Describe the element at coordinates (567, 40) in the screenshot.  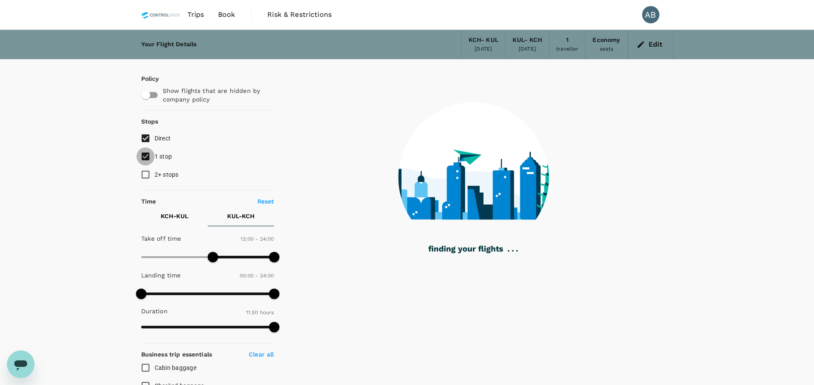
I see `div: 1` at that location.